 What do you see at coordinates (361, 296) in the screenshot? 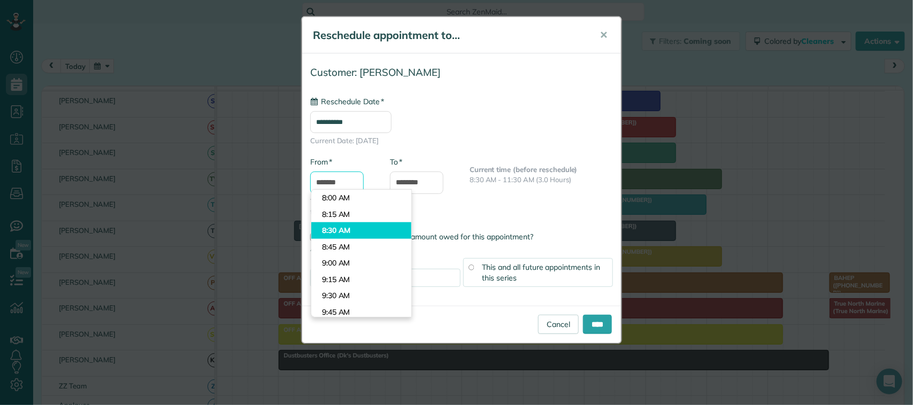
I see `li: 9:30 AM` at bounding box center [361, 296].